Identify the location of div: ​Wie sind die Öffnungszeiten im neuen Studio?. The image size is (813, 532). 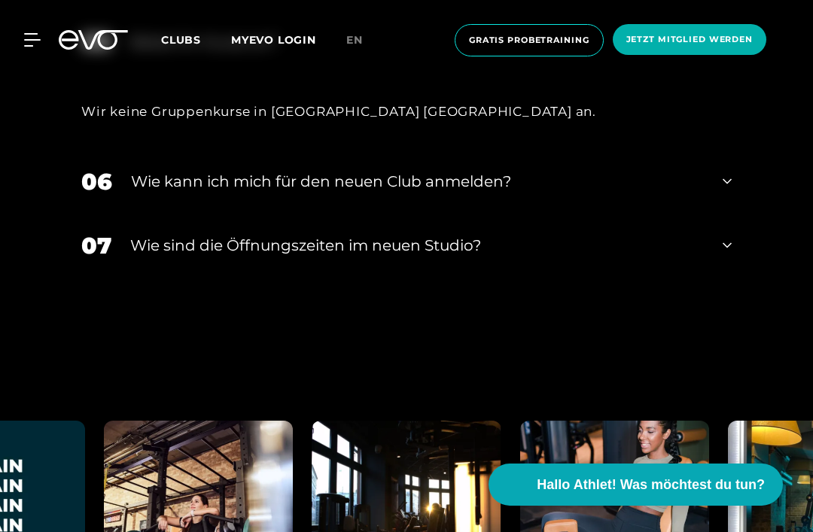
(417, 245).